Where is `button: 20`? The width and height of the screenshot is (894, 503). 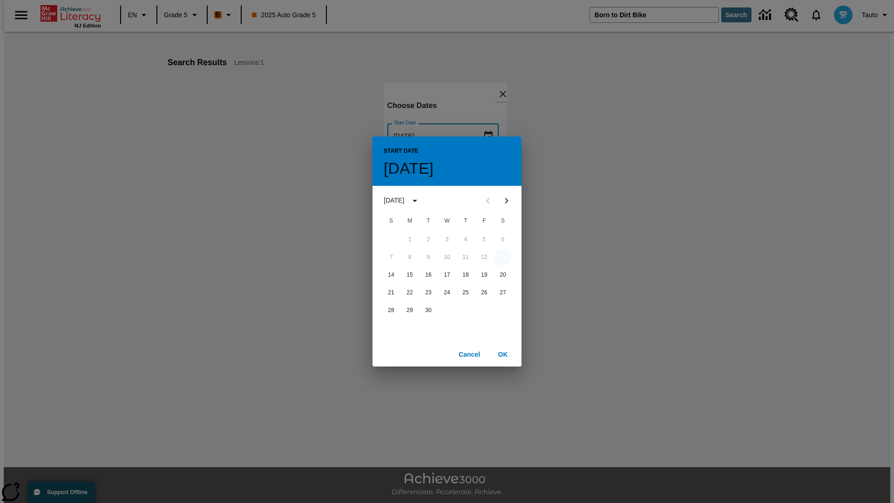
button: 20 is located at coordinates (503, 275).